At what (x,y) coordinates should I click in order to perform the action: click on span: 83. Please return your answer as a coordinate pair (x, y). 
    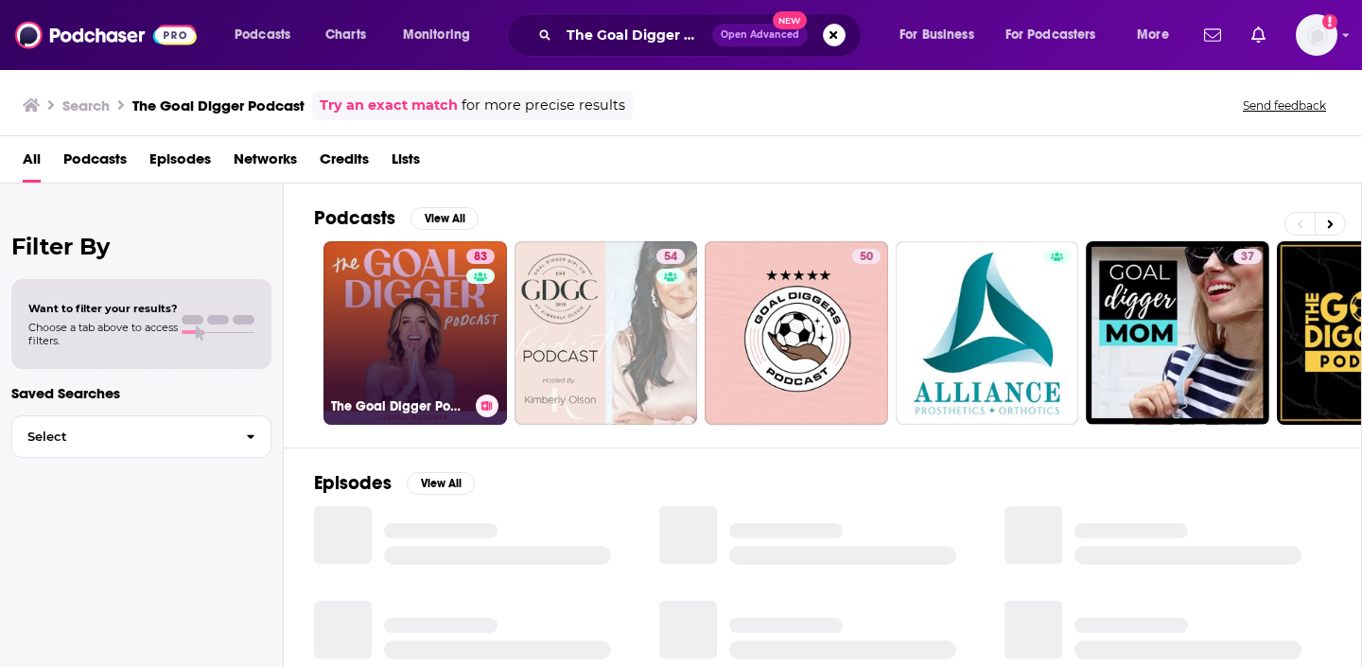
    Looking at the image, I should click on (481, 257).